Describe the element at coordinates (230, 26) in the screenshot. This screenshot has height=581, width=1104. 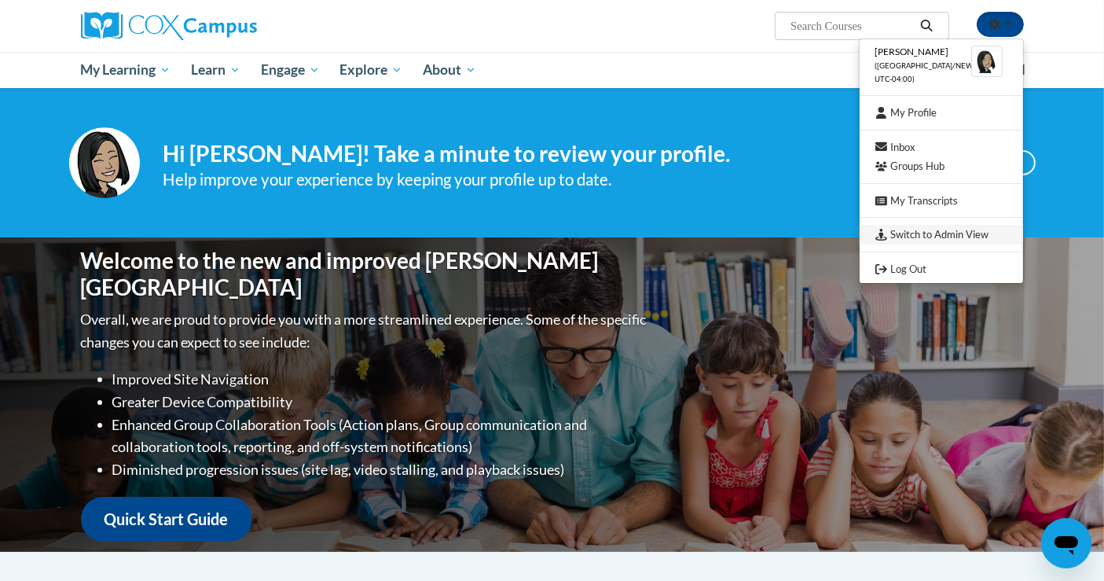
I see `a: Cox Campus` at that location.